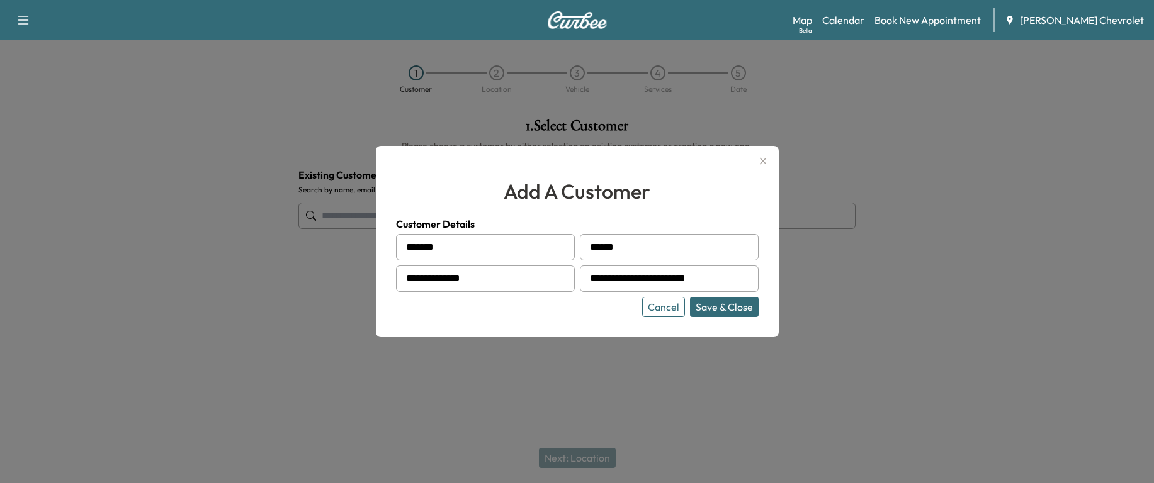 Image resolution: width=1154 pixels, height=483 pixels. Describe the element at coordinates (724, 307) in the screenshot. I see `button: Save & Close` at that location.